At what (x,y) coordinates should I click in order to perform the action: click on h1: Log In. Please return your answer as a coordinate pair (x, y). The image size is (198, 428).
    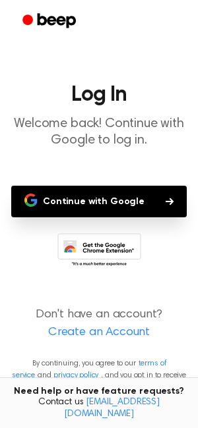
    Looking at the image, I should click on (99, 95).